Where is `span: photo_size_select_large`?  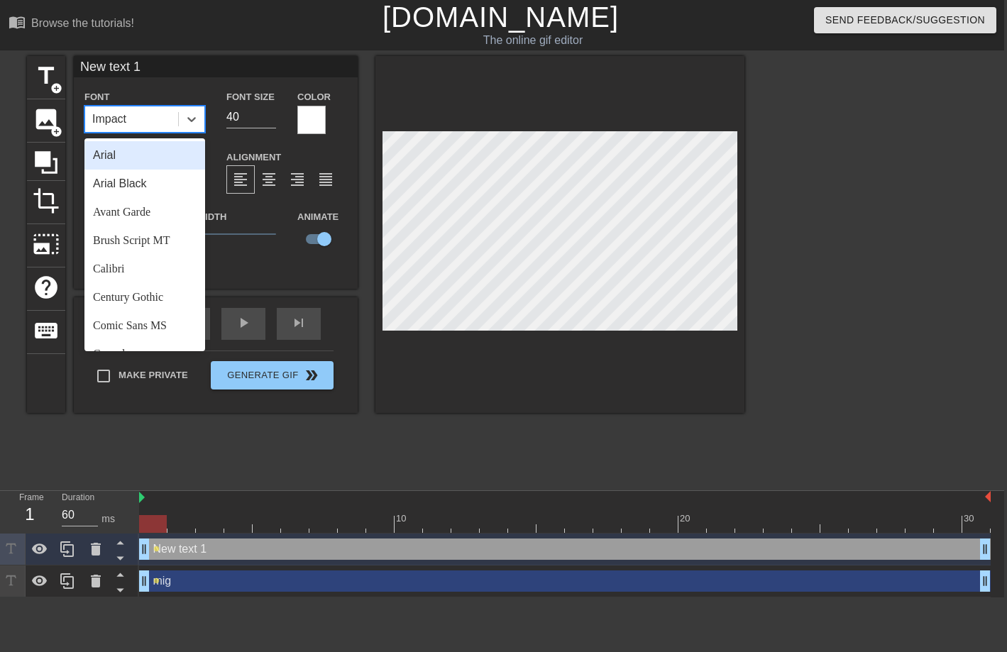 span: photo_size_select_large is located at coordinates (46, 244).